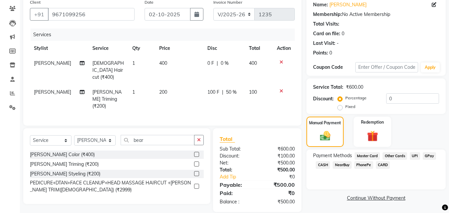 This screenshot has width=449, height=213. I want to click on div: Name:, so click(320, 5).